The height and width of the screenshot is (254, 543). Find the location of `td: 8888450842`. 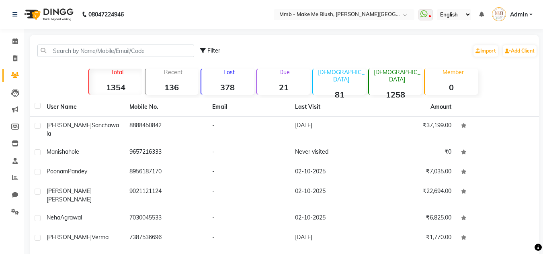

td: 8888450842 is located at coordinates (166, 130).